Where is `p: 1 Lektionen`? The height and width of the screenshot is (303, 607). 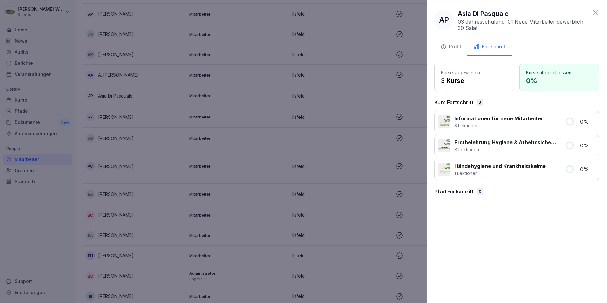 p: 1 Lektionen is located at coordinates (500, 173).